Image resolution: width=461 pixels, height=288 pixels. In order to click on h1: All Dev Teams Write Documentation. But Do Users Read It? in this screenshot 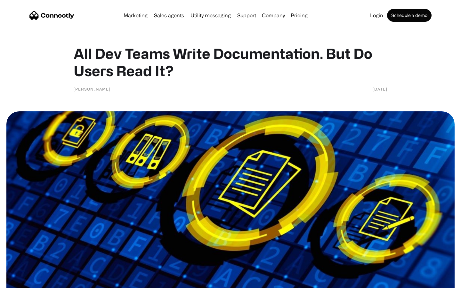, I will do `click(230, 62)`.